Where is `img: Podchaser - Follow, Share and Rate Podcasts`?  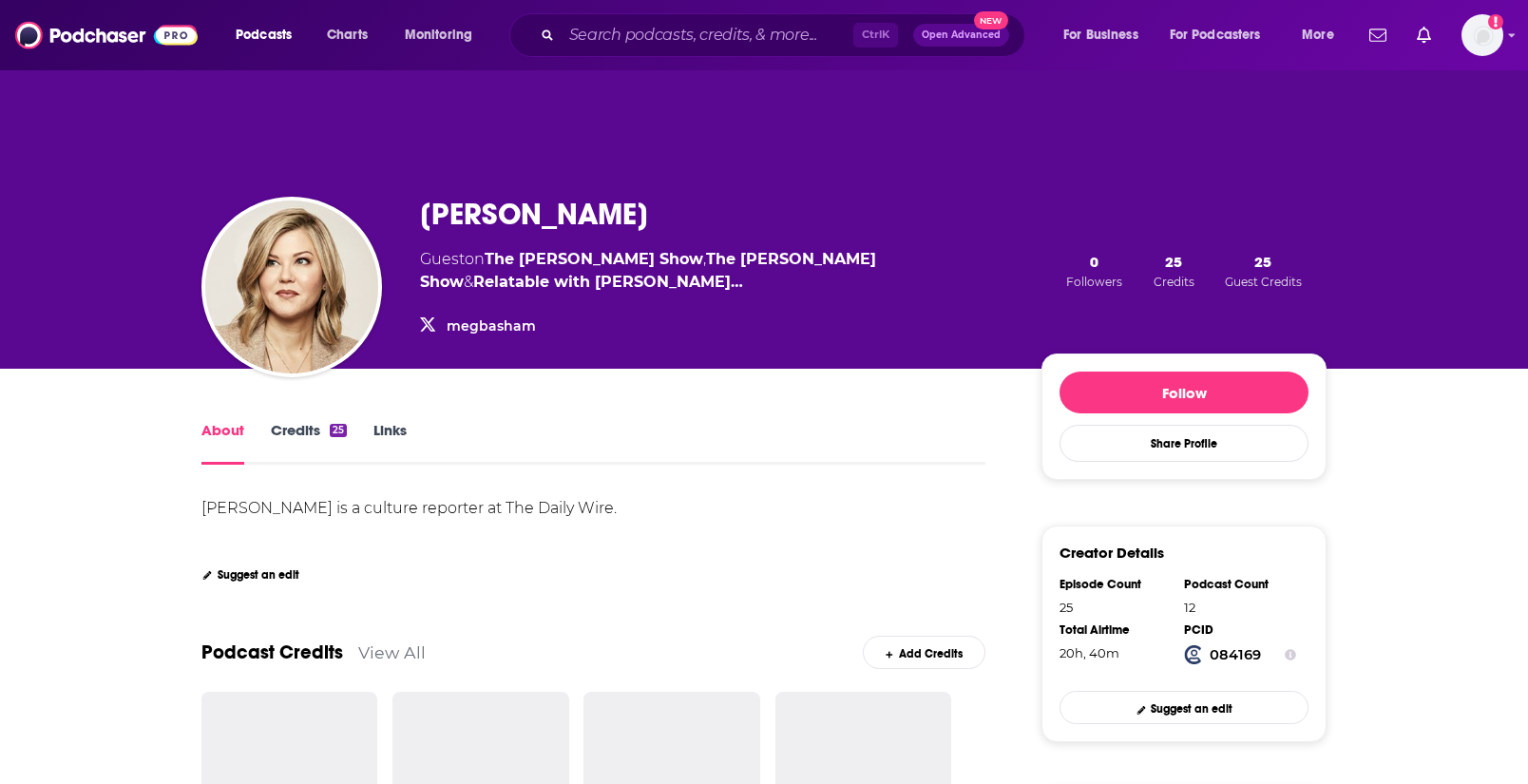
img: Podchaser - Follow, Share and Rate Podcasts is located at coordinates (107, 35).